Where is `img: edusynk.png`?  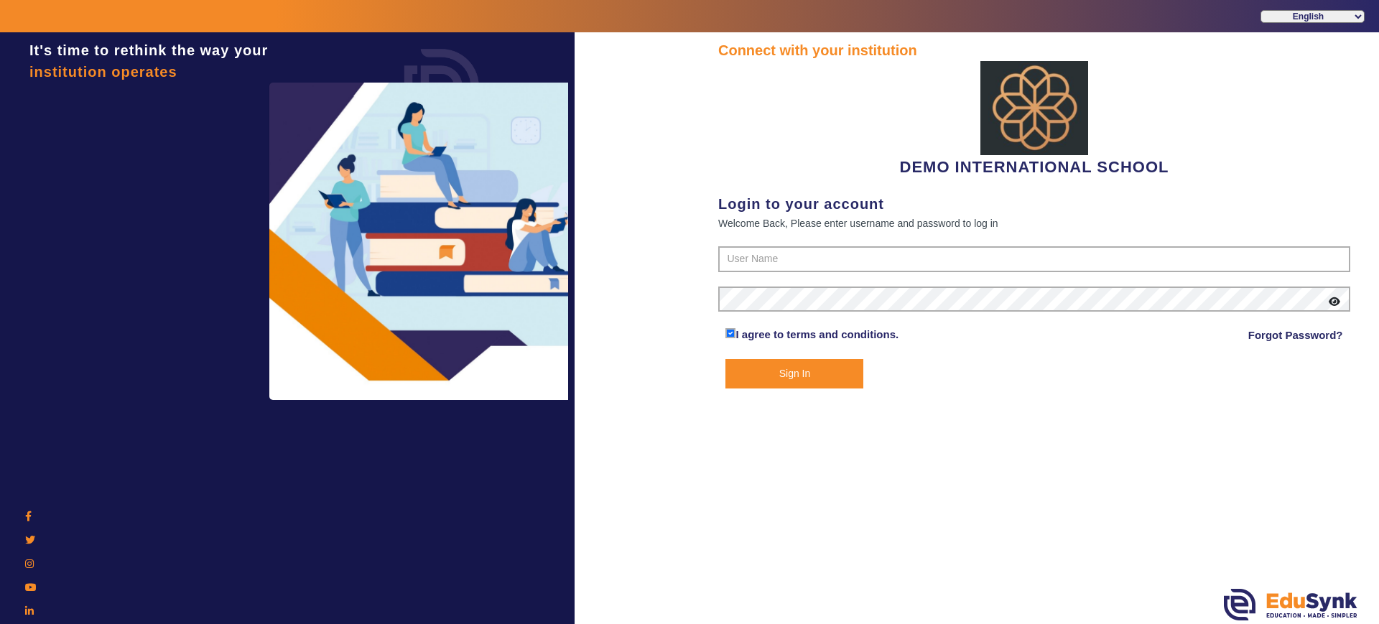 img: edusynk.png is located at coordinates (1290, 605).